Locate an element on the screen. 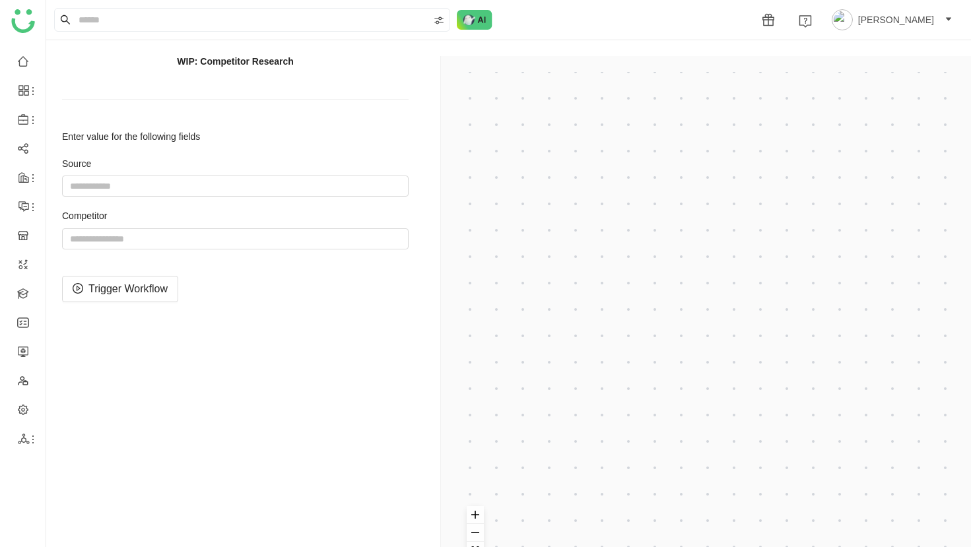 The height and width of the screenshot is (547, 971). button: Trigger Workflow is located at coordinates (120, 289).